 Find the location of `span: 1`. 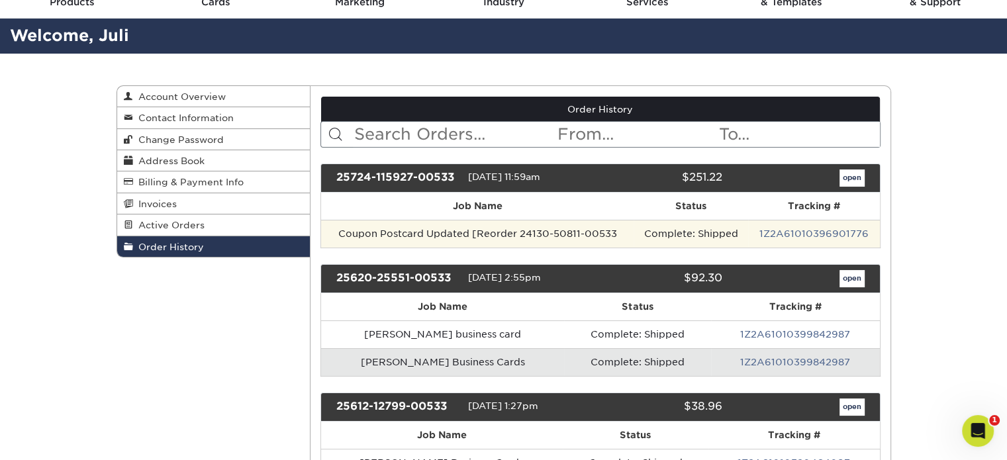

span: 1 is located at coordinates (994, 420).